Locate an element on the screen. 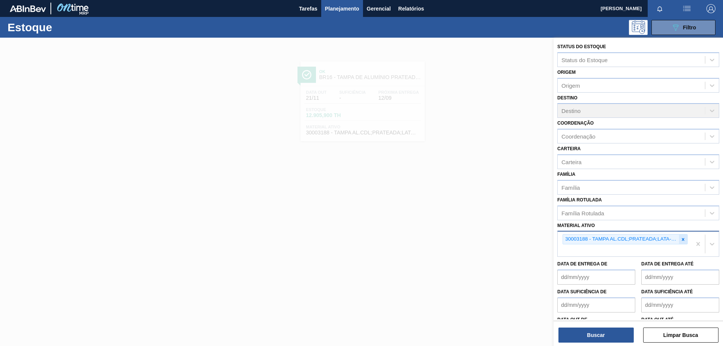 The height and width of the screenshot is (346, 723). img: Logout is located at coordinates (711, 9).